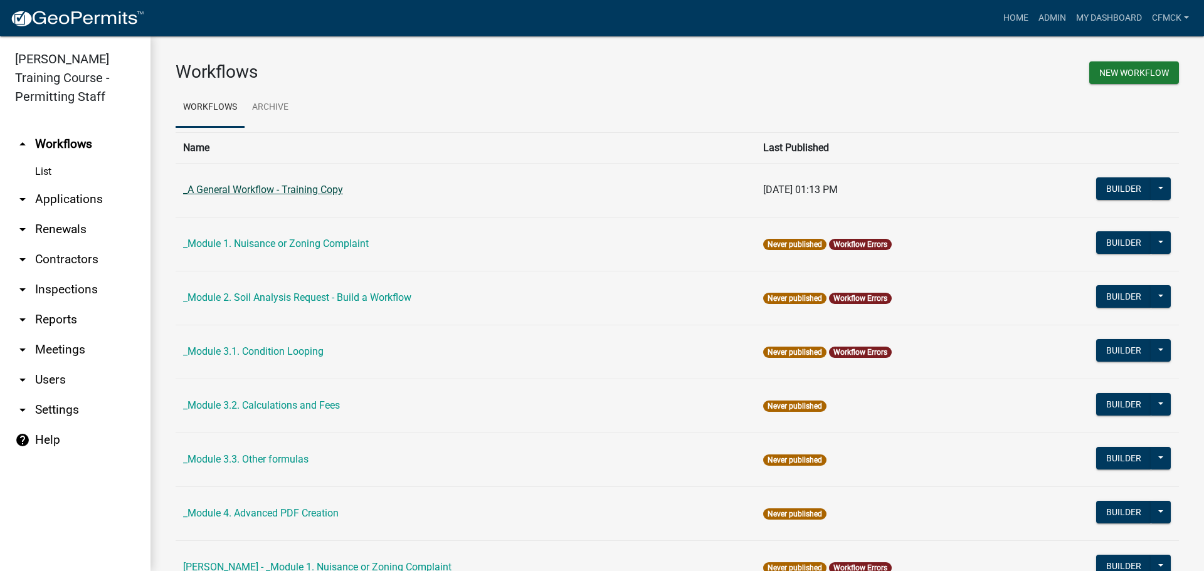 The image size is (1204, 571). Describe the element at coordinates (246, 459) in the screenshot. I see `a: _Module 3.3. Other formulas` at that location.